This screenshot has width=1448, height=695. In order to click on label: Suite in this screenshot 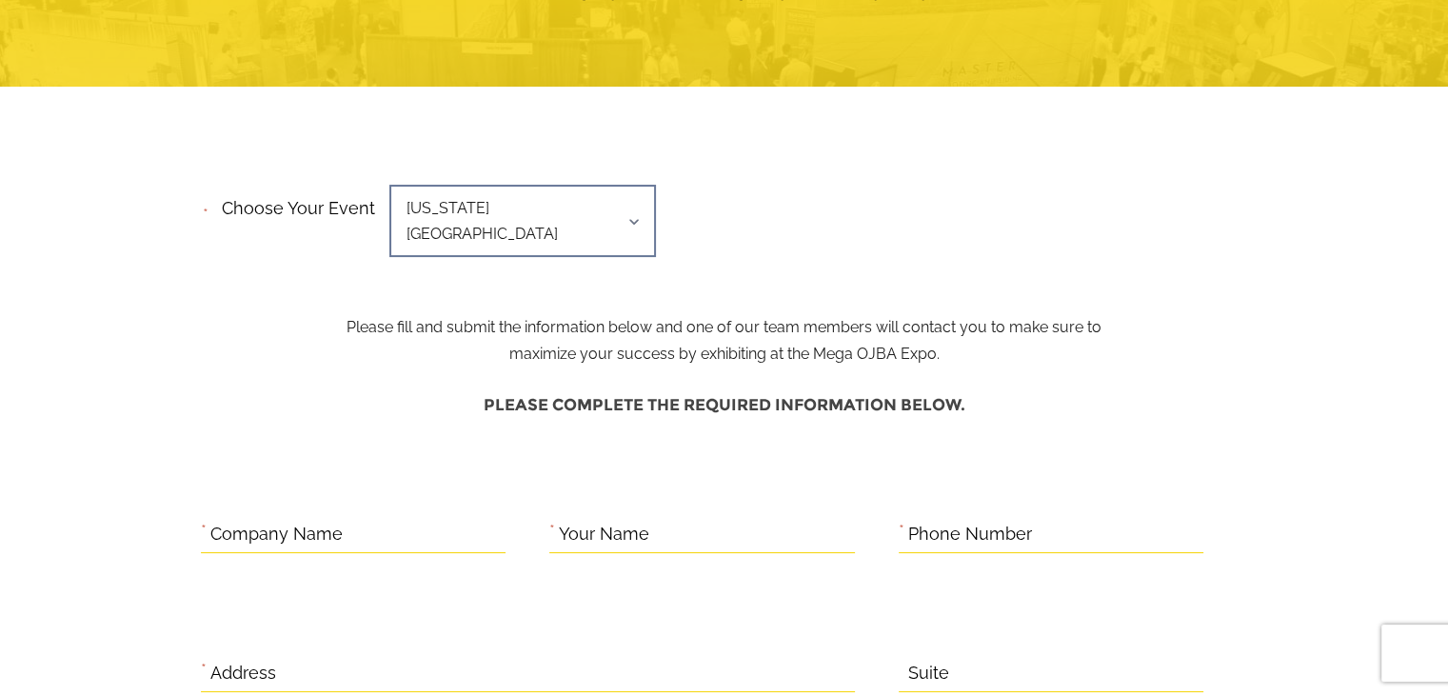, I will do `click(928, 673)`.